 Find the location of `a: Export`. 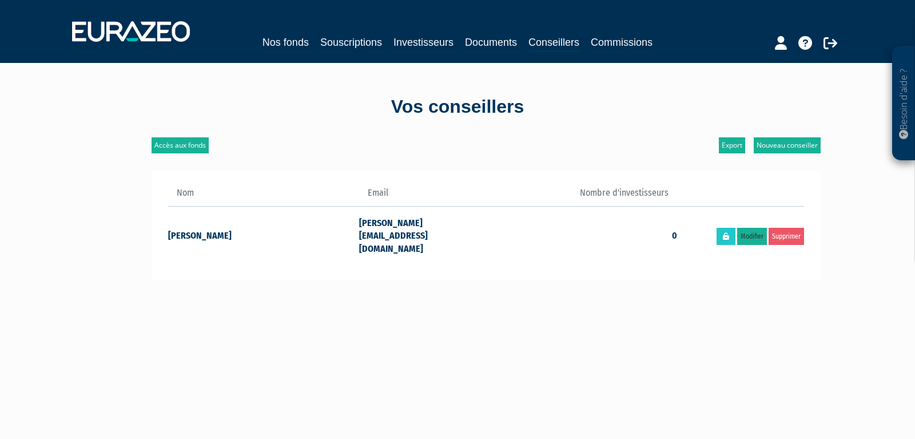

a: Export is located at coordinates (732, 145).